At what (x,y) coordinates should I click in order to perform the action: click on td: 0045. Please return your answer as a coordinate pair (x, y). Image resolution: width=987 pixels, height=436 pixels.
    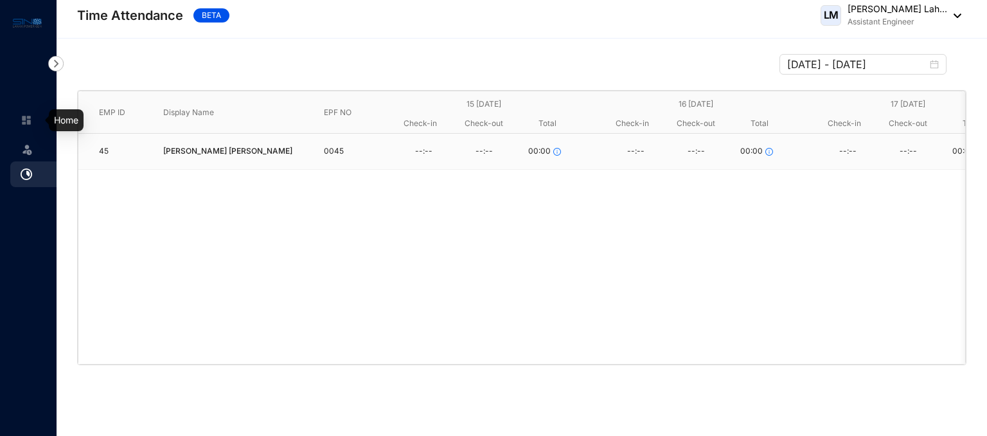
    Looking at the image, I should click on (335, 152).